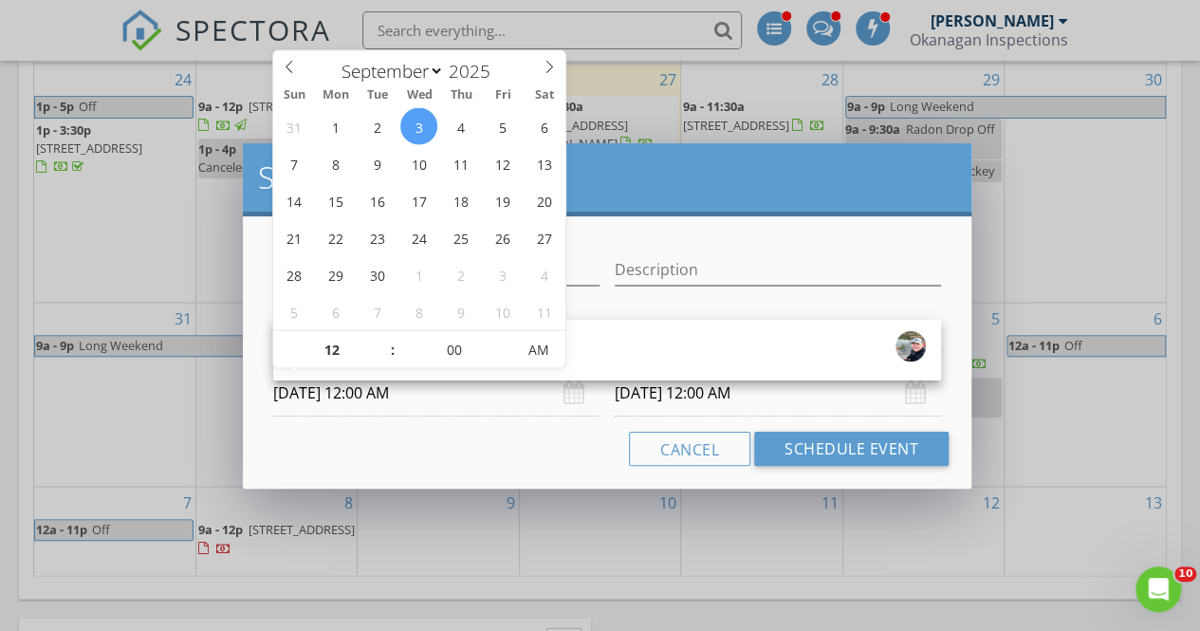  What do you see at coordinates (538, 349) in the screenshot?
I see `span: Click to toggle` at bounding box center [538, 349].